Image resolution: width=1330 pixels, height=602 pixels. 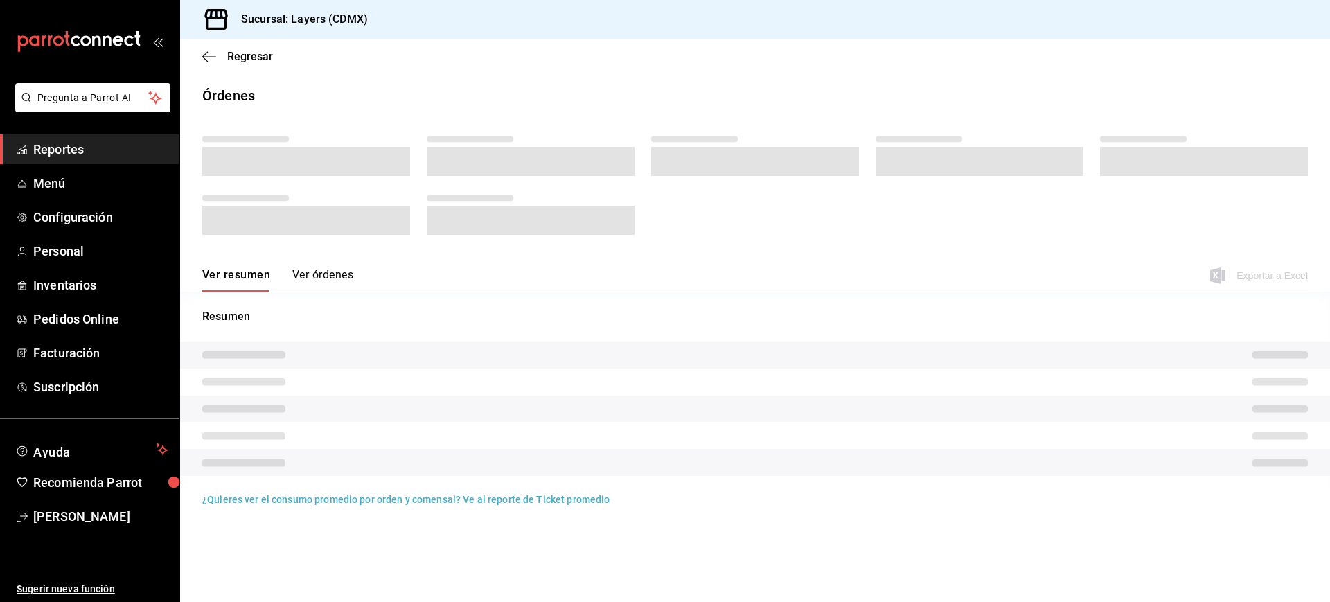 I want to click on button: Pregunta a Parrot AI, so click(x=93, y=98).